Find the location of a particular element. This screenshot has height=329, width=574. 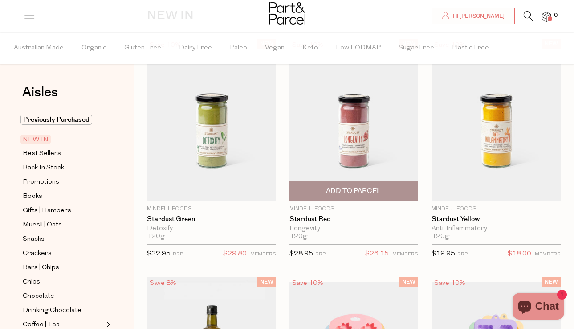

button: Add To Parcel is located at coordinates (354, 190).